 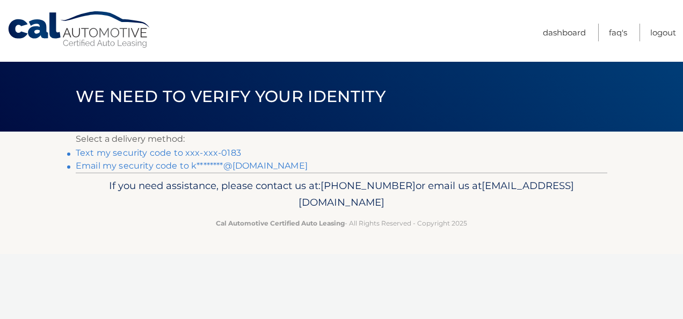 What do you see at coordinates (280, 223) in the screenshot?
I see `strong: Cal Automotive Certified Auto Leasing` at bounding box center [280, 223].